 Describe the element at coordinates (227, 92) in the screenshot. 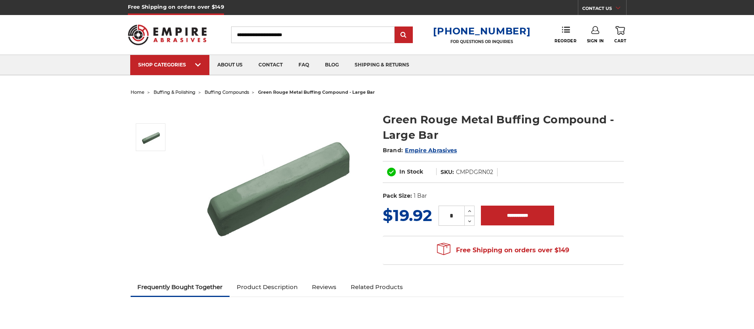

I see `a: buffing compounds` at that location.